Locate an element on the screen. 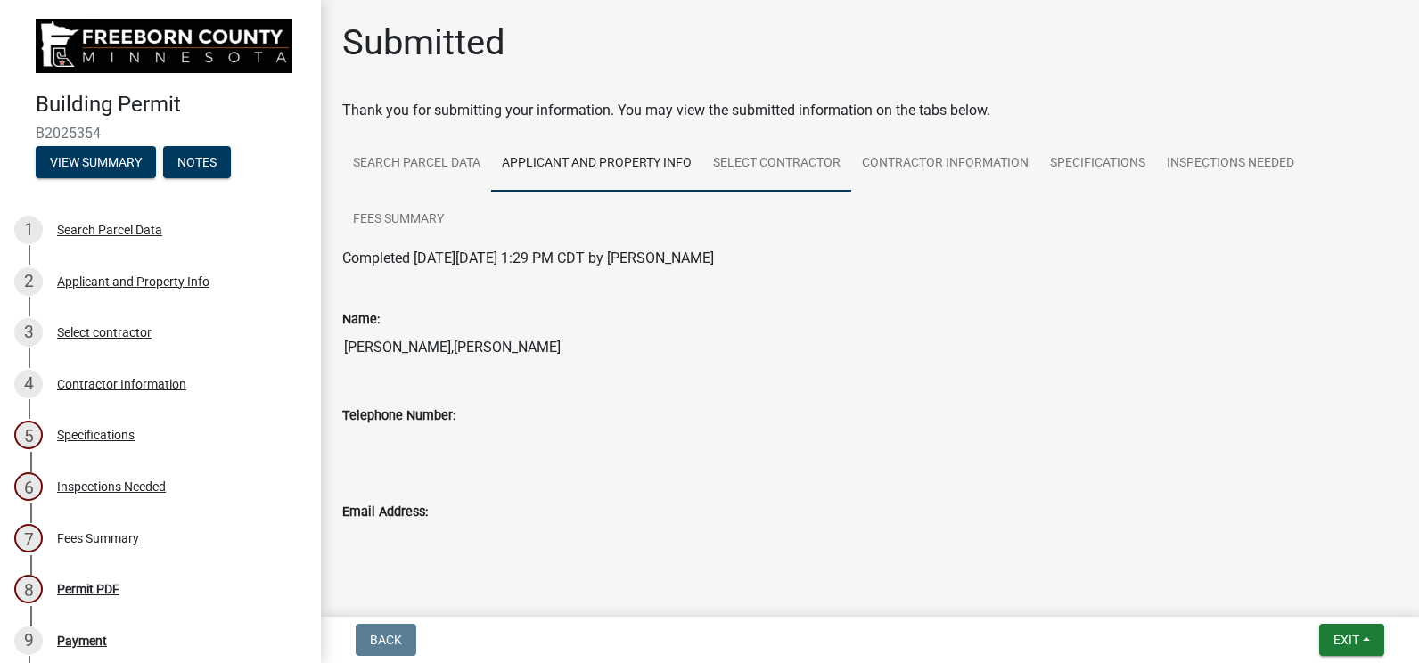 The width and height of the screenshot is (1419, 663). div: 8 is located at coordinates (29, 589).